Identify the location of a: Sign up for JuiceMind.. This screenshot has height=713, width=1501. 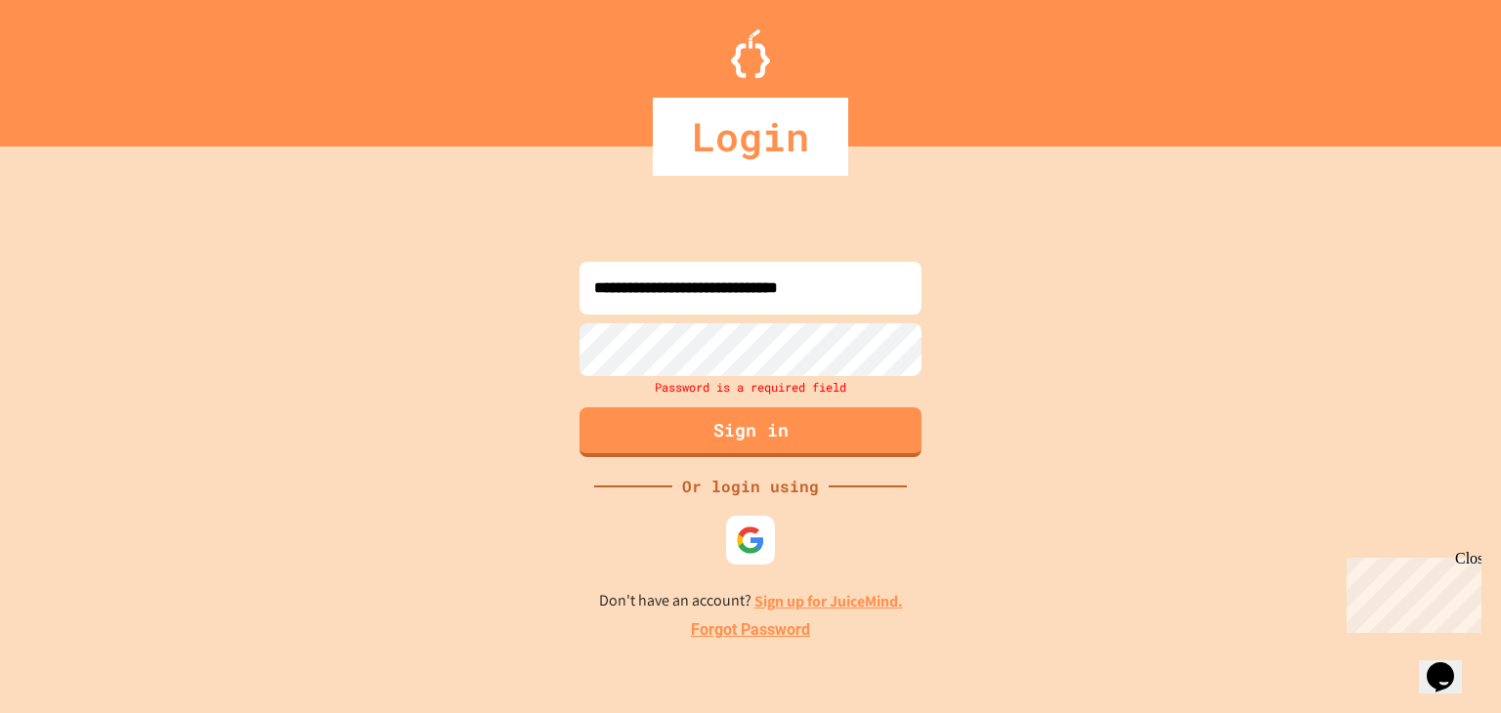
(829, 601).